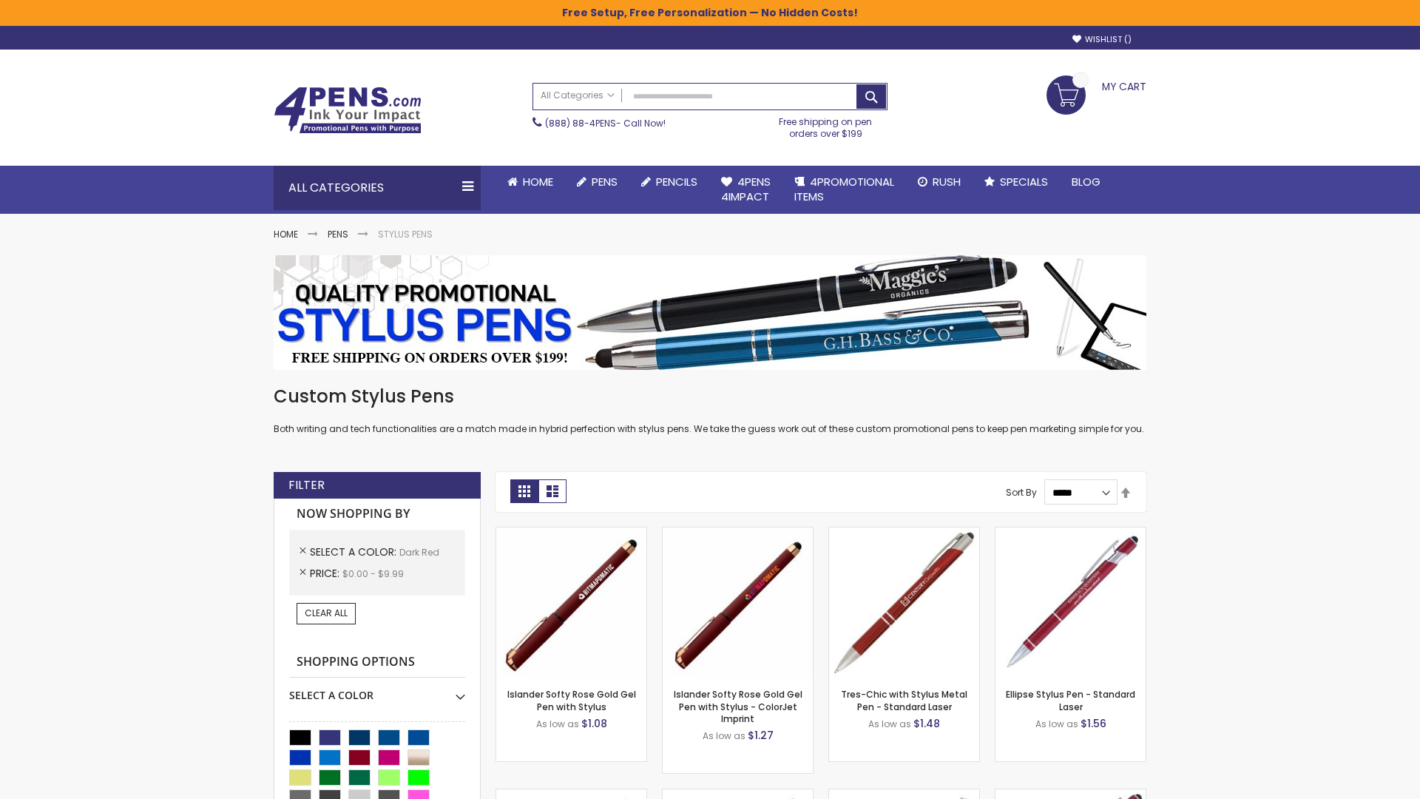  What do you see at coordinates (348, 110) in the screenshot?
I see `img: 4Pens Custom Pens and Promotional Products` at bounding box center [348, 110].